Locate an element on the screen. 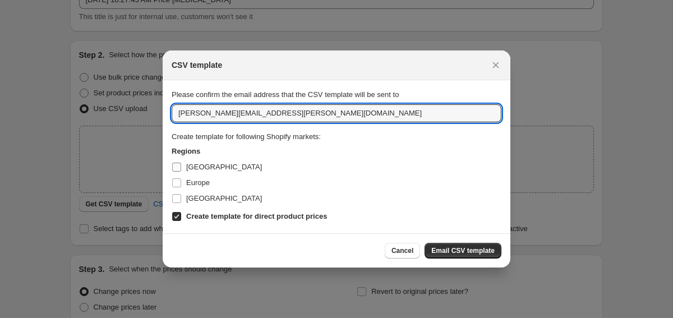  b: Create template for direct product prices is located at coordinates (256, 216).